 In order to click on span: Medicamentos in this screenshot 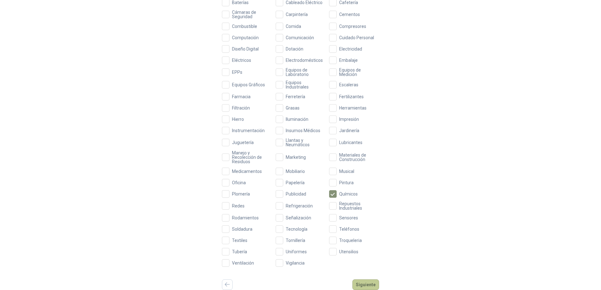, I will do `click(247, 172)`.